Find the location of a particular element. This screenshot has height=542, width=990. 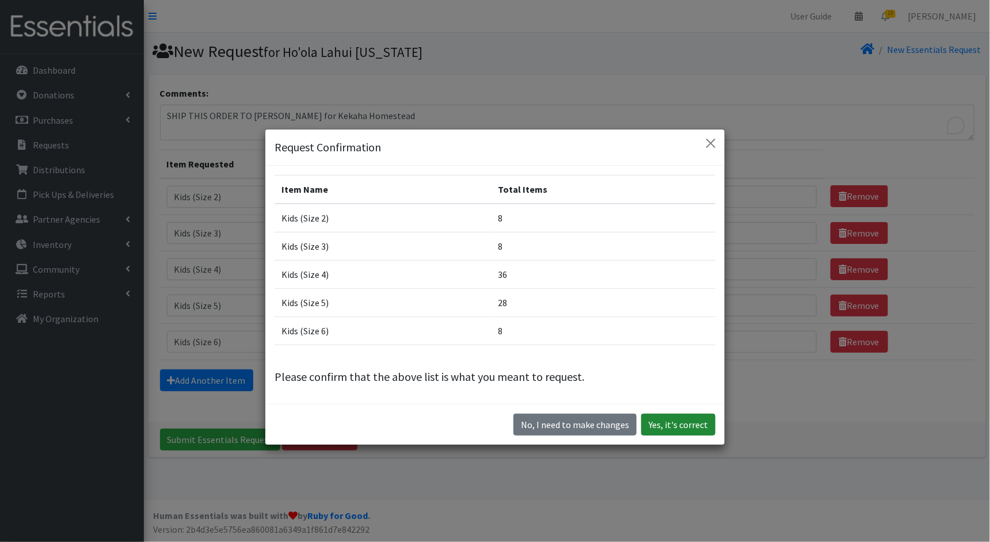

th: Item Name is located at coordinates (383, 190).